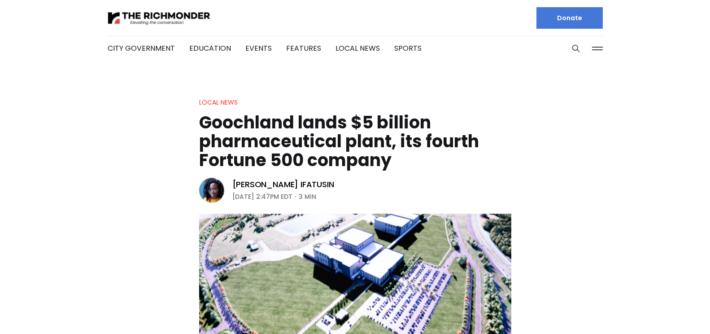 The height and width of the screenshot is (334, 710). Describe the element at coordinates (307, 196) in the screenshot. I see `span: 3 min` at that location.